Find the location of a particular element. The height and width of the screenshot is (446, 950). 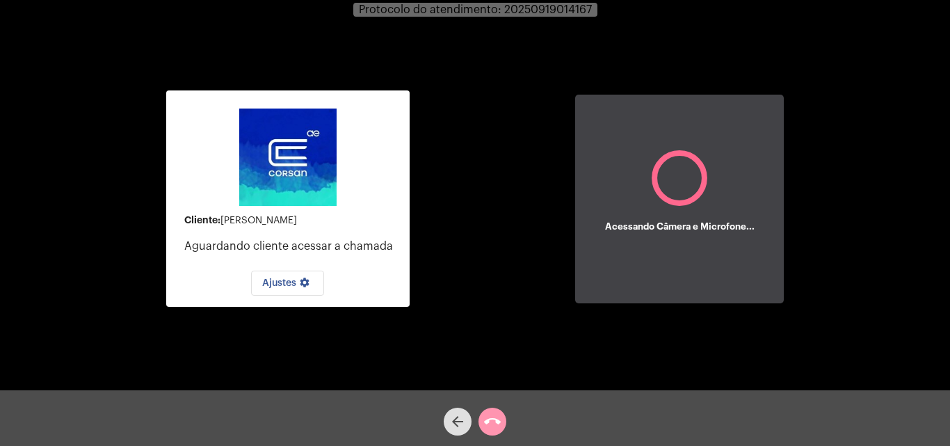

h5: Acessando Câmera e Microfone... is located at coordinates (679, 227).